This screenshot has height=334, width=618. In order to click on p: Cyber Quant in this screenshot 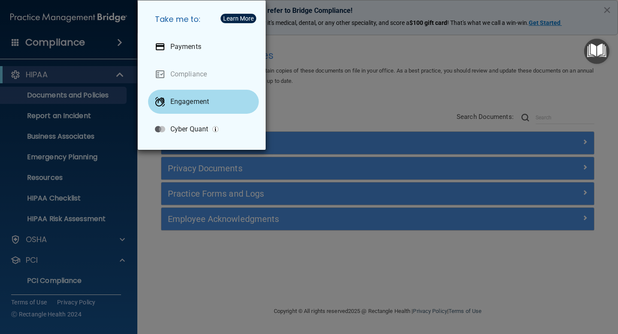, I will do `click(189, 129)`.